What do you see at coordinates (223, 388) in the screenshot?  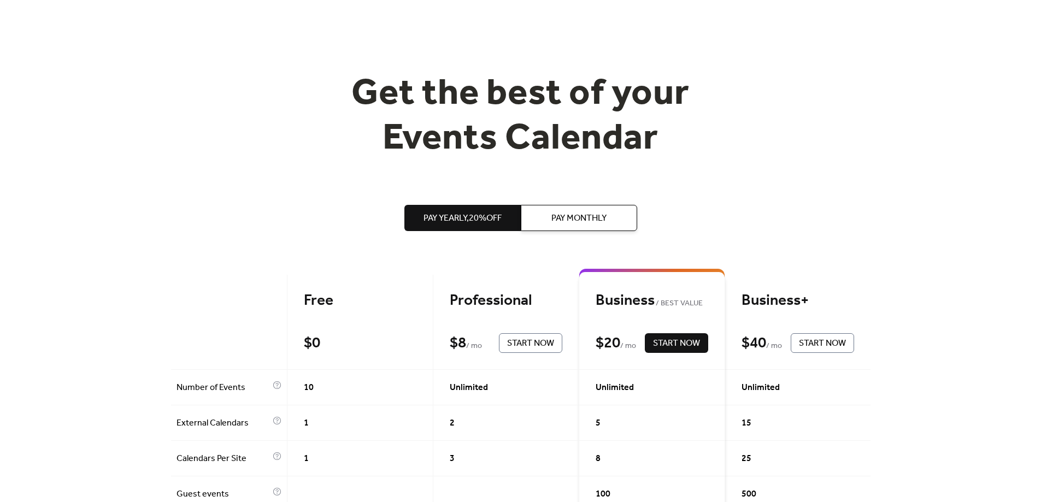 I see `span: Number of Events` at bounding box center [223, 388].